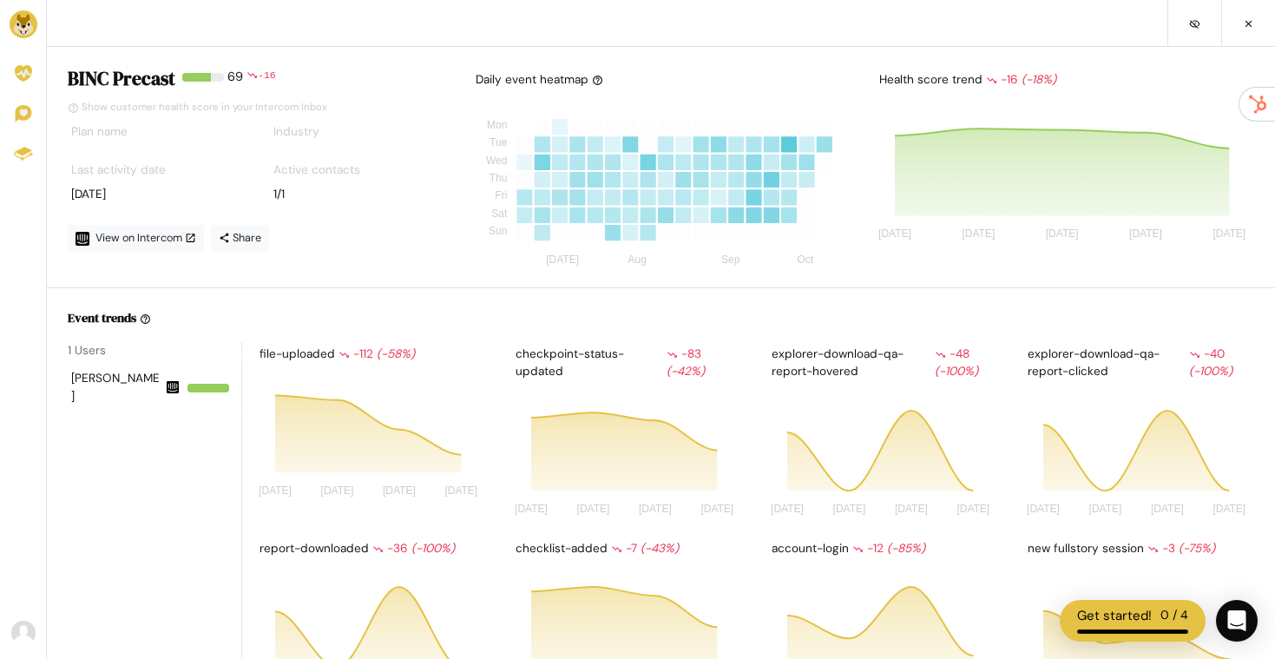 Image resolution: width=1275 pixels, height=659 pixels. I want to click on div: Open Intercom Messenger, so click(1237, 621).